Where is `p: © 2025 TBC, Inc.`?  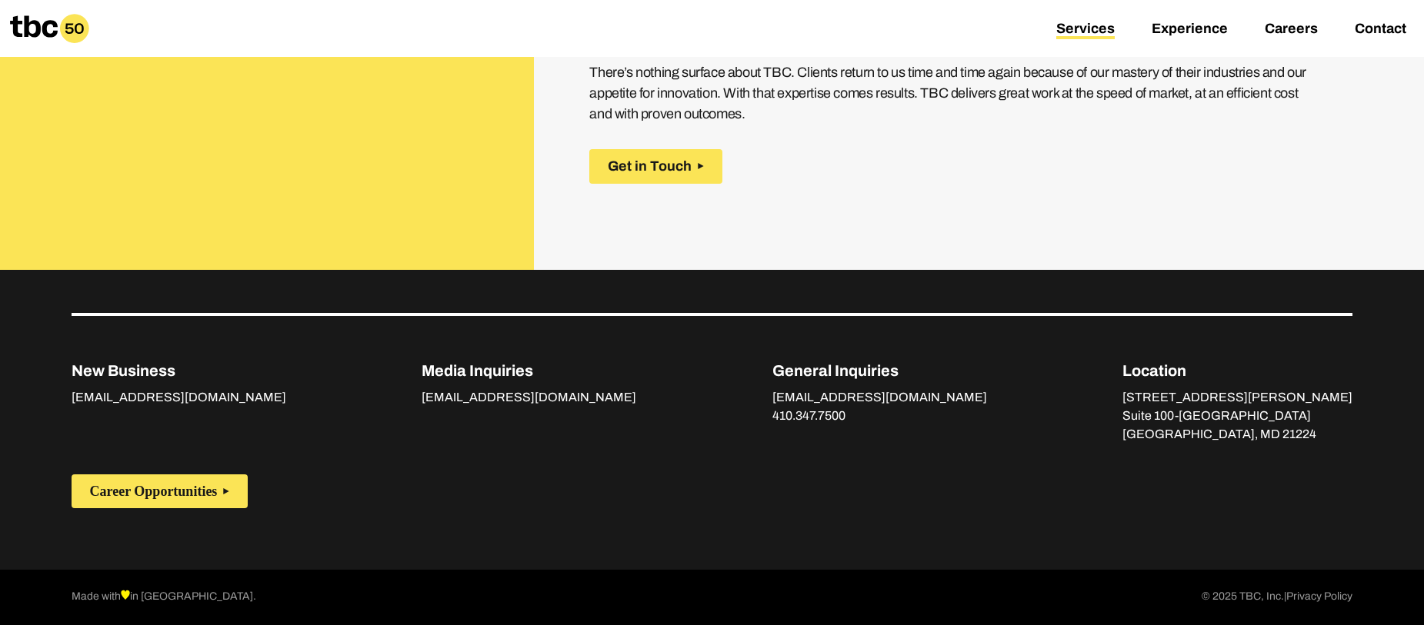
p: © 2025 TBC, Inc. is located at coordinates (1277, 598).